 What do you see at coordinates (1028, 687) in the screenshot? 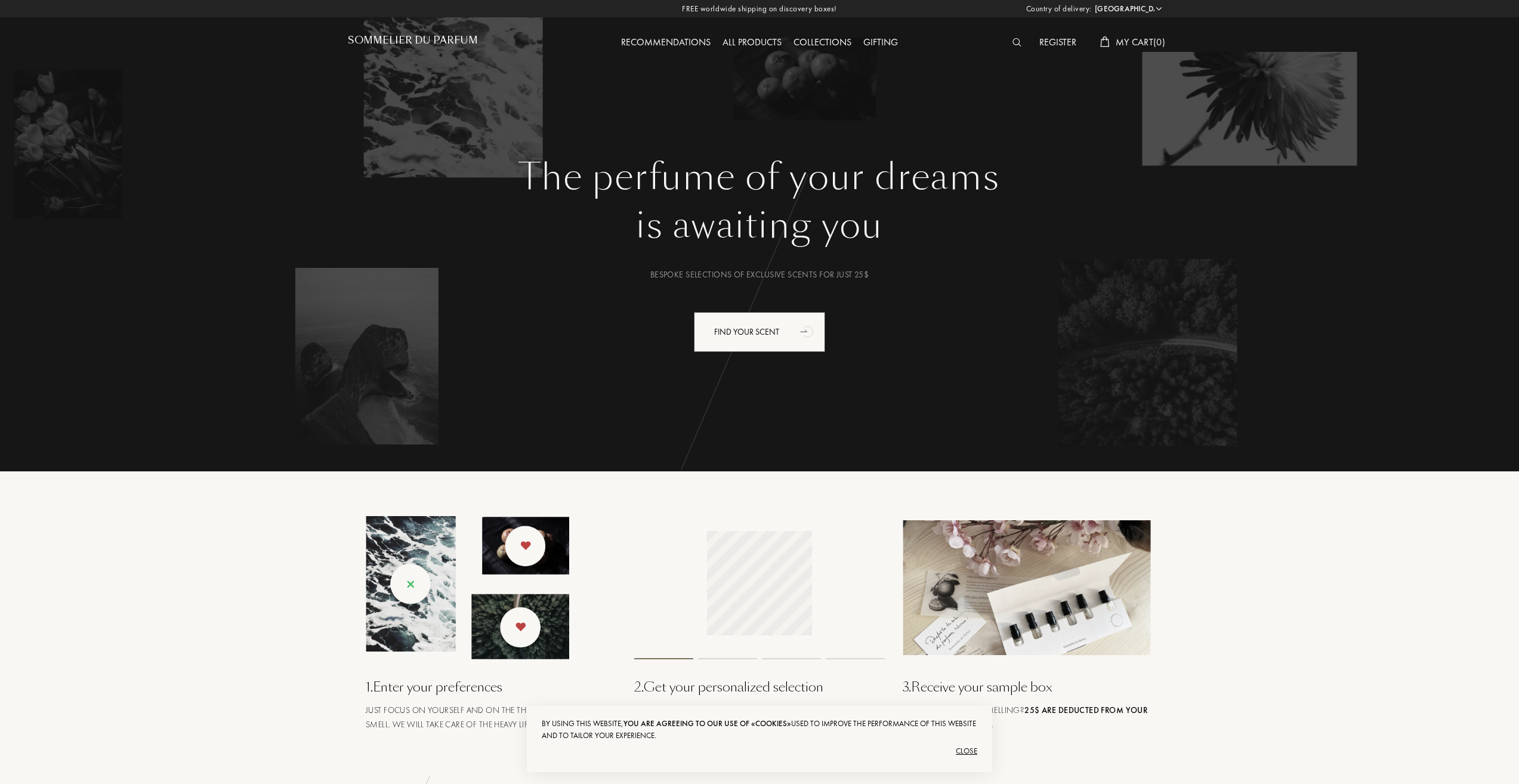
I see `div: 3 . Receive your sample box` at bounding box center [1028, 687].